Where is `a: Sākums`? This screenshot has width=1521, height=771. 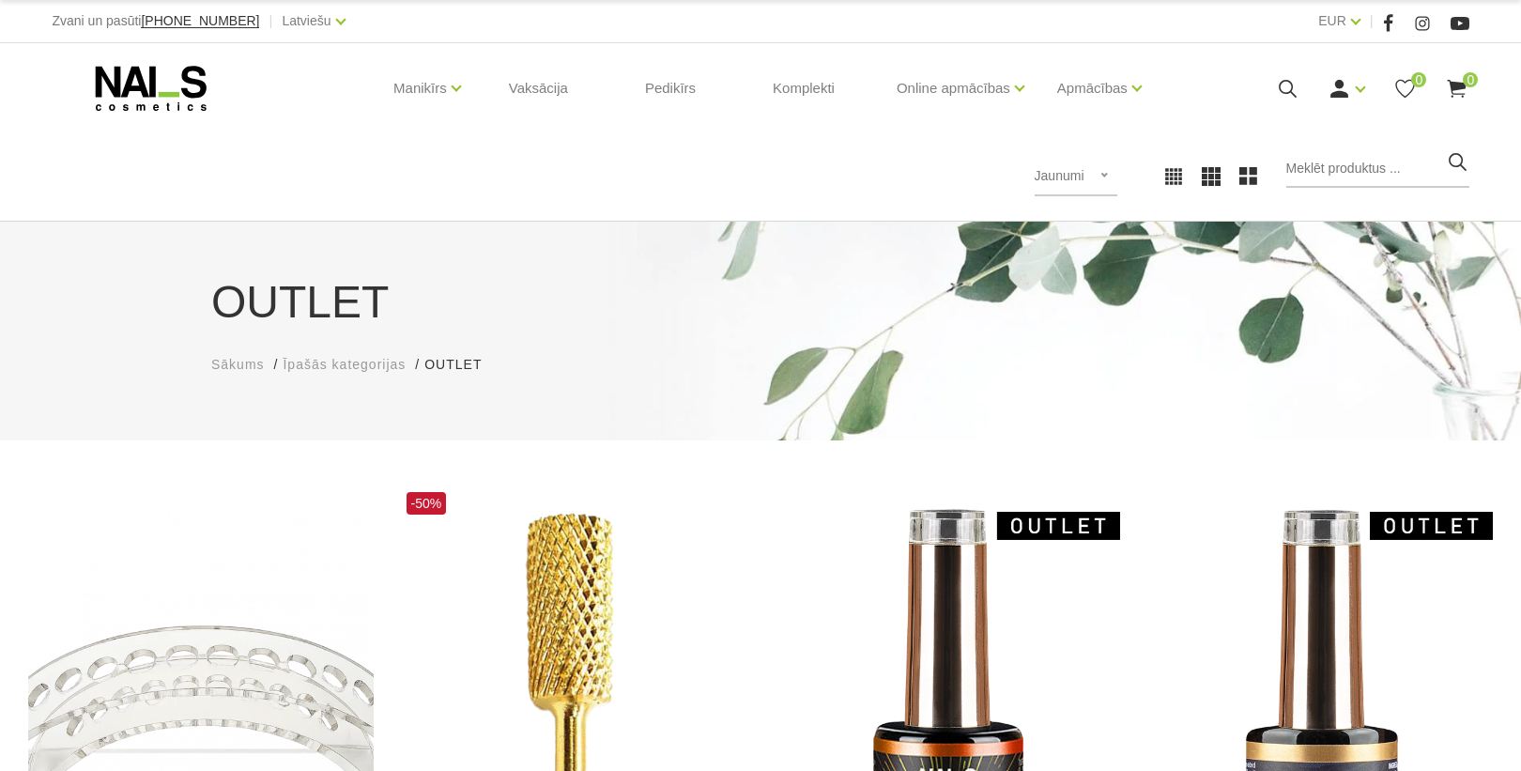
a: Sākums is located at coordinates (238, 364).